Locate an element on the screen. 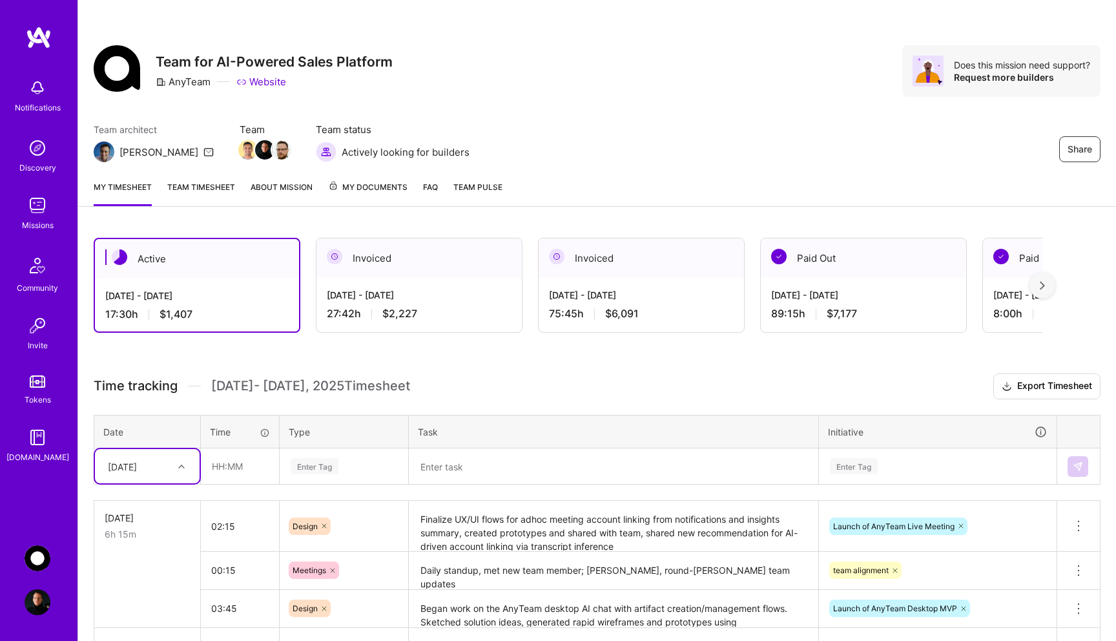 The width and height of the screenshot is (1116, 641). img: Actively looking for builders is located at coordinates (326, 152).